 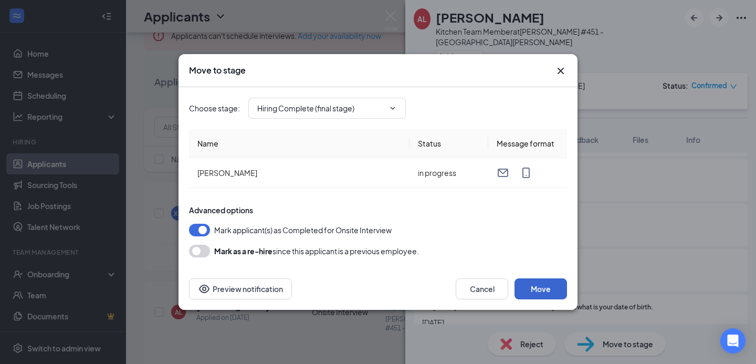 I want to click on b: Mark as a re-hire, so click(x=243, y=251).